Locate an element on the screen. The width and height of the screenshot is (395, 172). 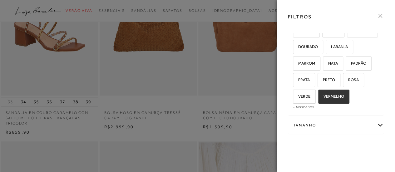
input: PADRÃO is located at coordinates (348, 64).